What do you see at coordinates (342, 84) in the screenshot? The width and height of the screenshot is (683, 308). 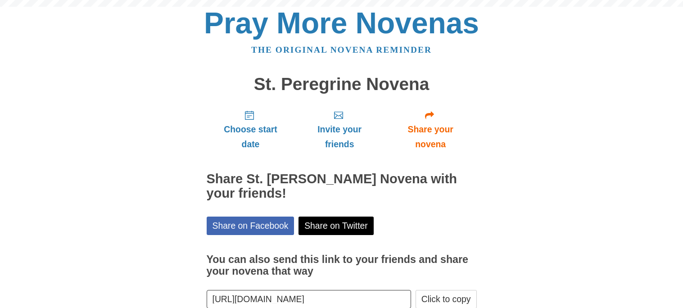 I see `h1: St. Peregrine Novena` at bounding box center [342, 84].